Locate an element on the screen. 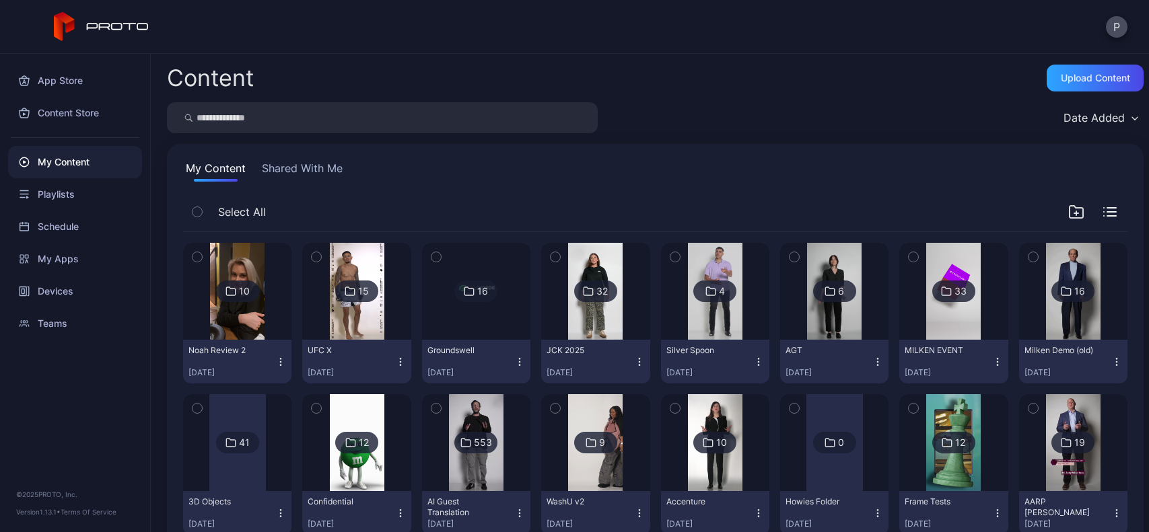 The width and height of the screenshot is (1149, 532). div: 553 is located at coordinates (483, 443).